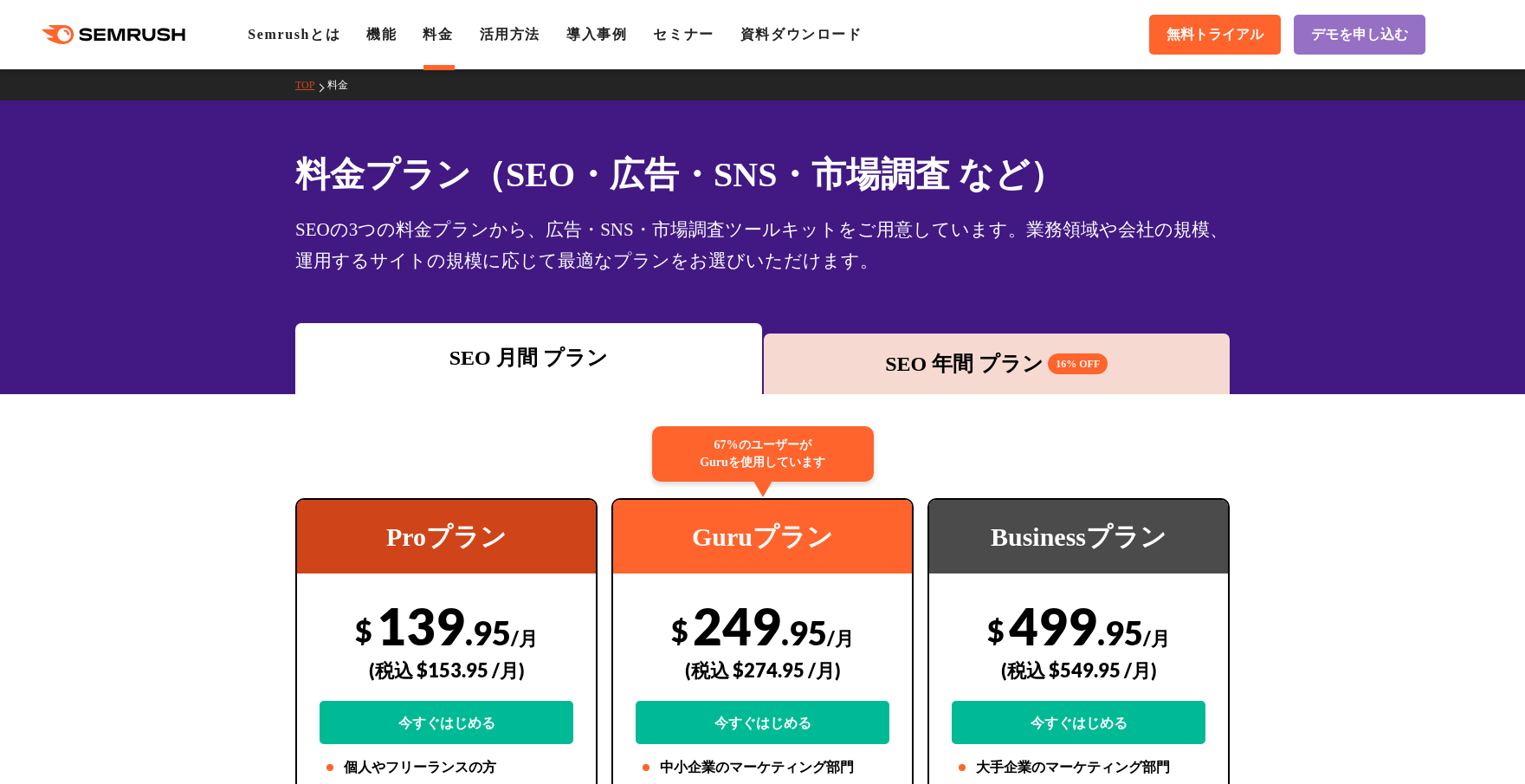  I want to click on span: デモを申し込む, so click(1360, 34).